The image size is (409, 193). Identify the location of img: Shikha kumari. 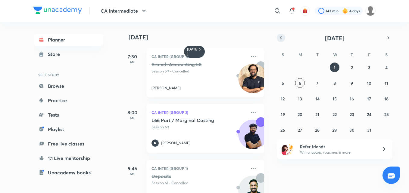
(370, 11).